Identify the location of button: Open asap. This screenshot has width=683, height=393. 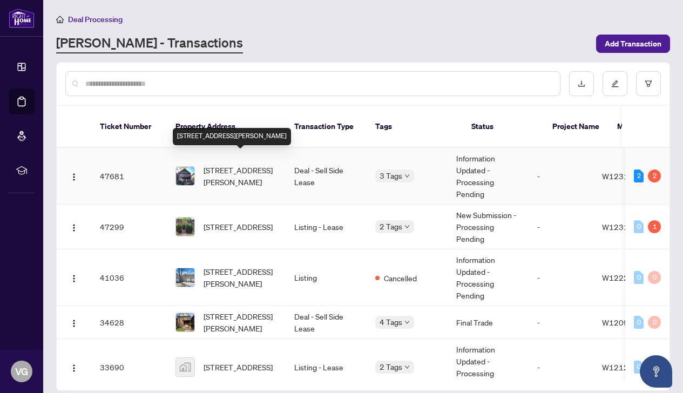
(656, 372).